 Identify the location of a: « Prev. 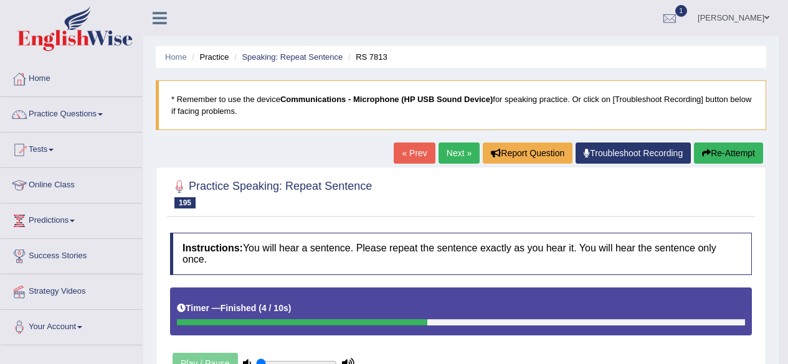
(414, 153).